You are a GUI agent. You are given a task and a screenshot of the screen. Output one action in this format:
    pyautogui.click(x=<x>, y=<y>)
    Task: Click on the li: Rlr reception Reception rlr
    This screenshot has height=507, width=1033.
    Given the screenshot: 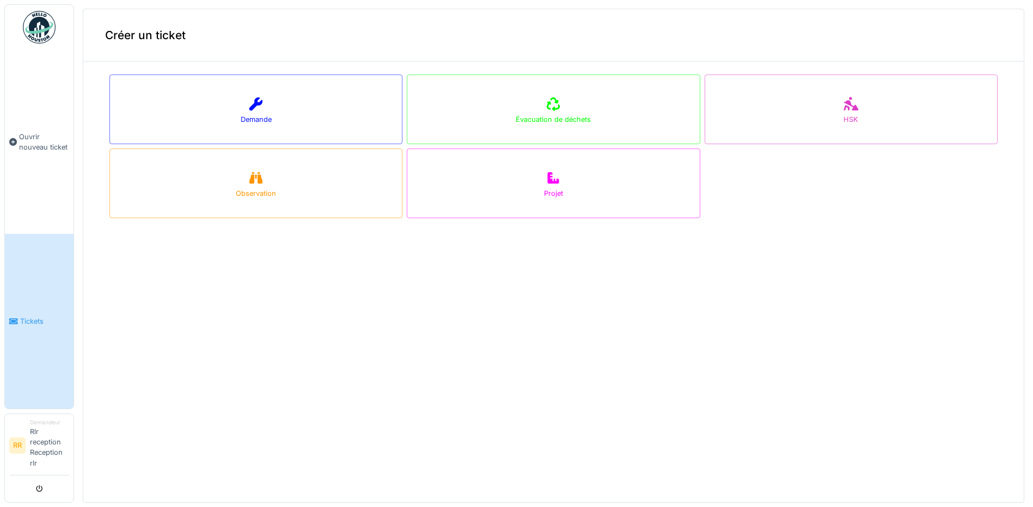 What is the action you would take?
    pyautogui.click(x=50, y=446)
    